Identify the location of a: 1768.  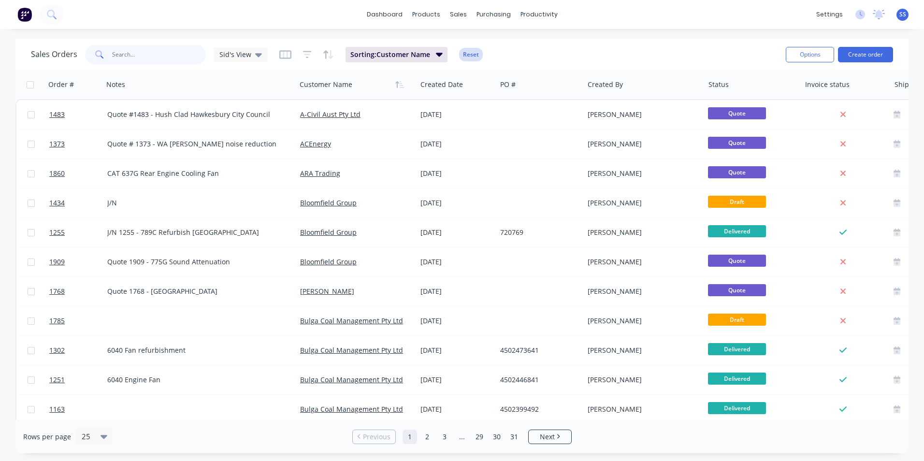
(78, 291).